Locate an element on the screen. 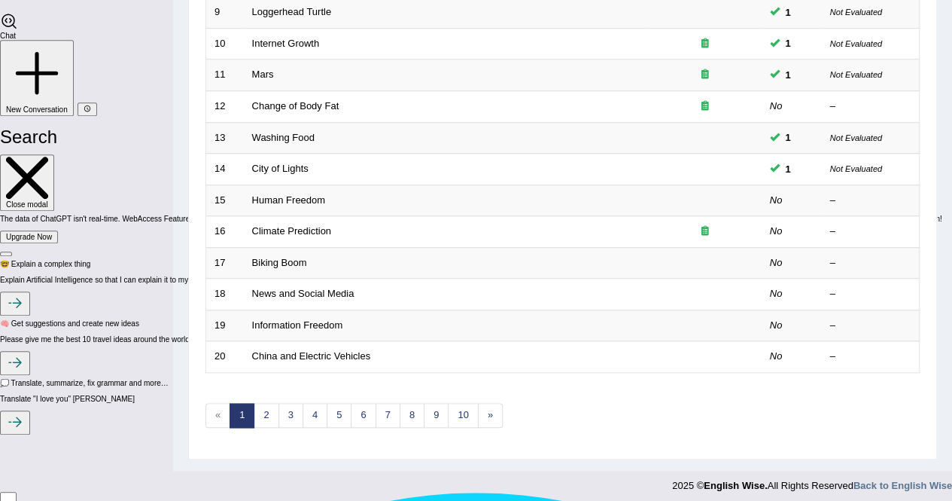 Image resolution: width=952 pixels, height=501 pixels. a: 1 is located at coordinates (242, 415).